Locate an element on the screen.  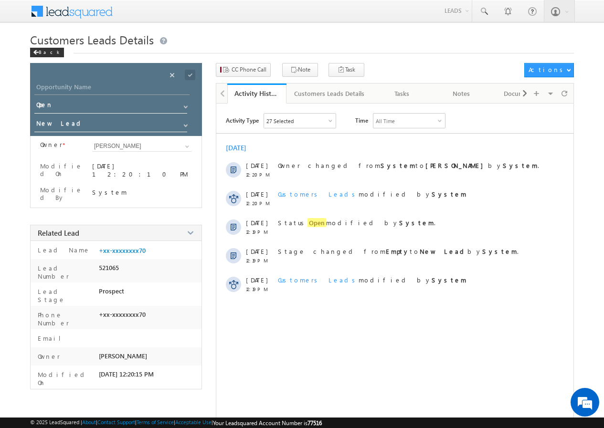
span: Status modified by . is located at coordinates (357, 222).